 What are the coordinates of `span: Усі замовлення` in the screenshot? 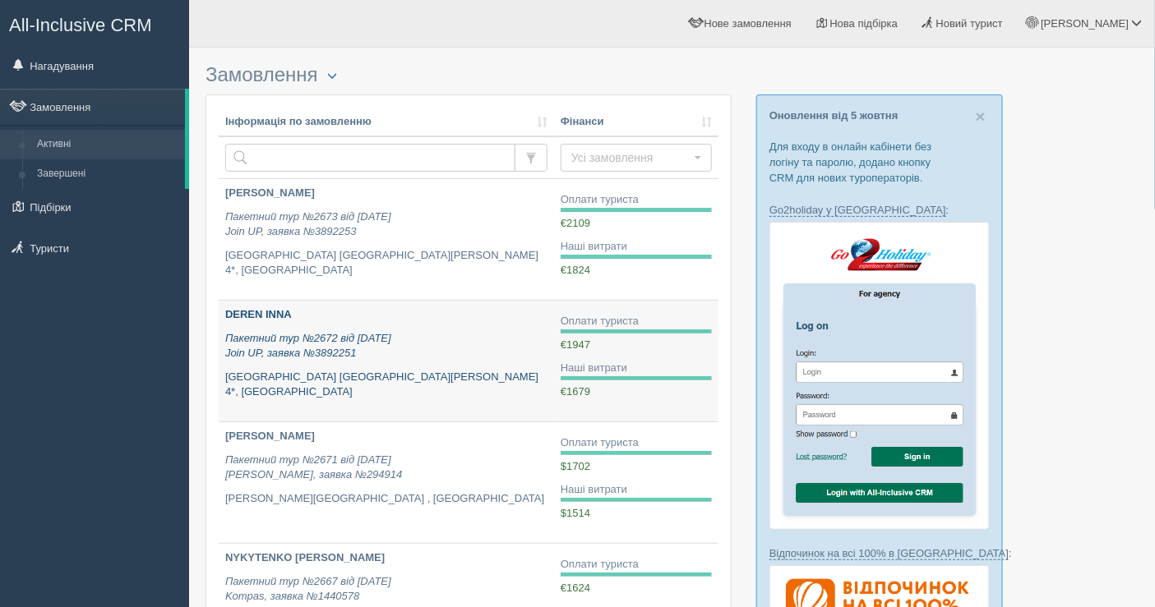 It's located at (630, 158).